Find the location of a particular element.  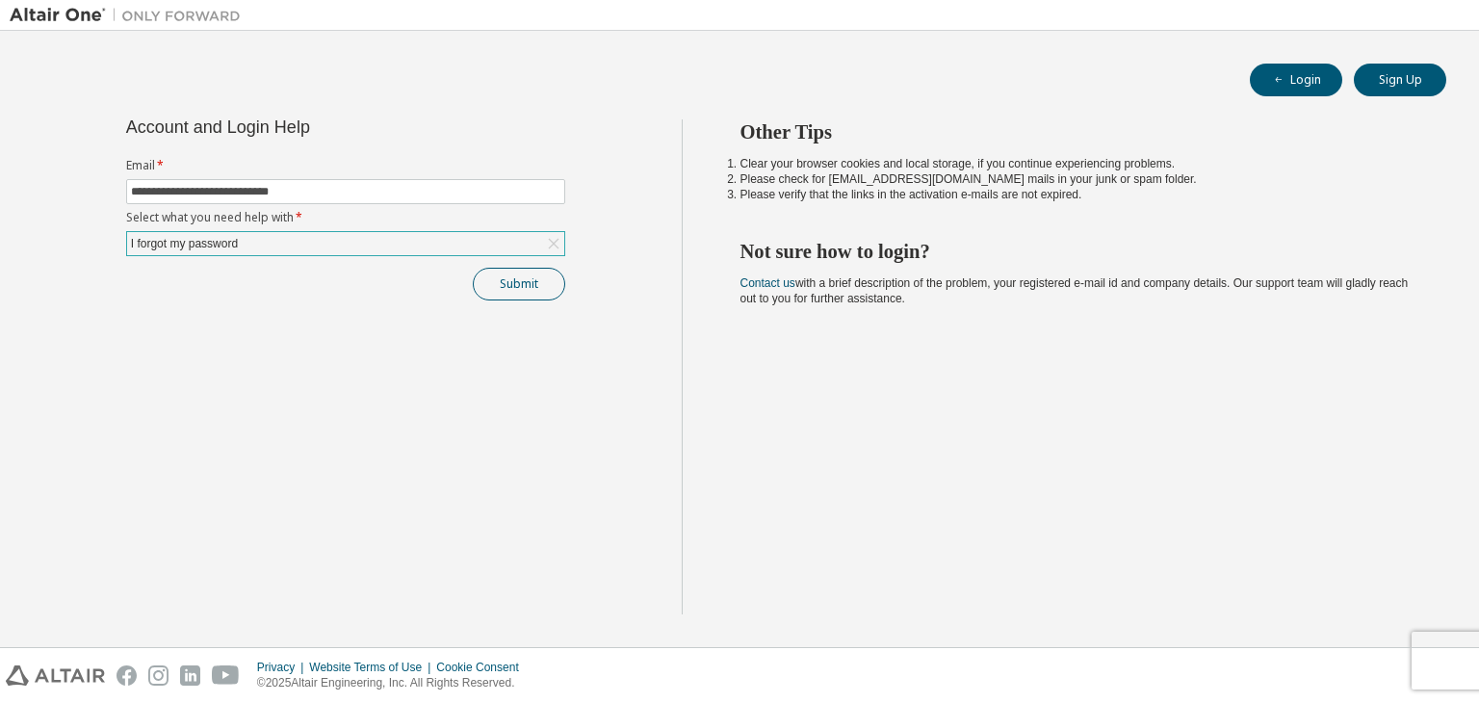

button: Sign Up is located at coordinates (1400, 80).